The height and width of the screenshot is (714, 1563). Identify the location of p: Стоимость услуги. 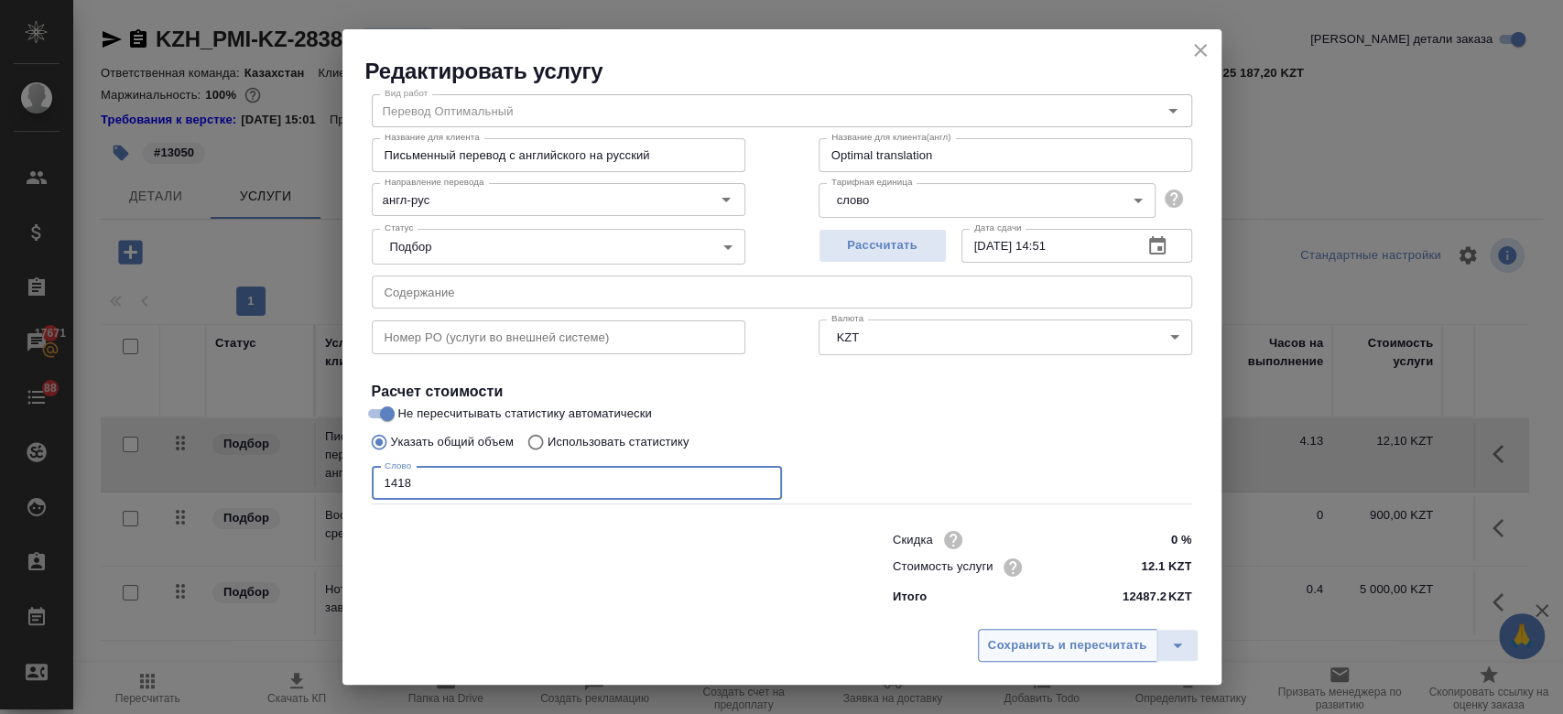
(943, 567).